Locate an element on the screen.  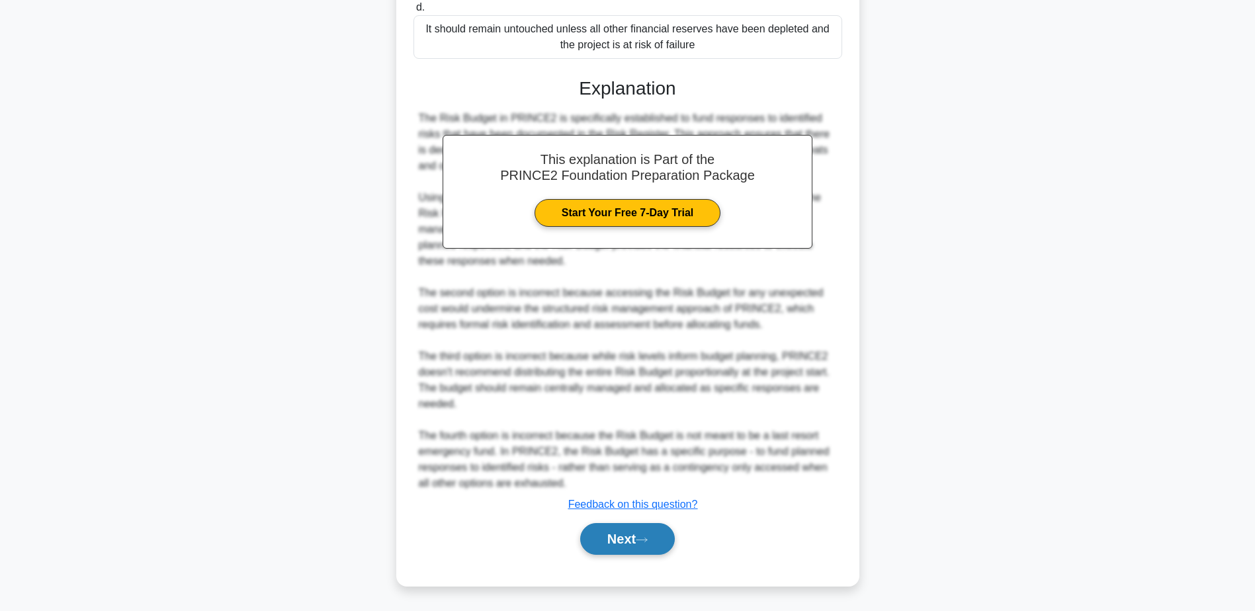
a: Feedback on this question? is located at coordinates (633, 504).